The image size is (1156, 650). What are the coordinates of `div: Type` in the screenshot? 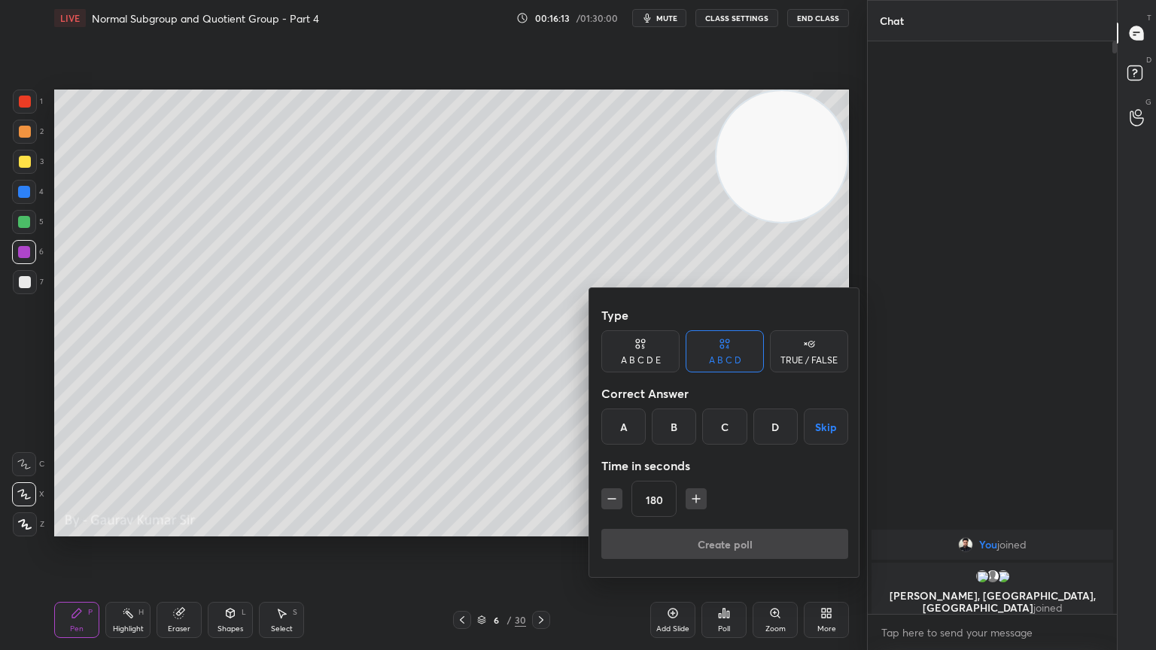 It's located at (725, 315).